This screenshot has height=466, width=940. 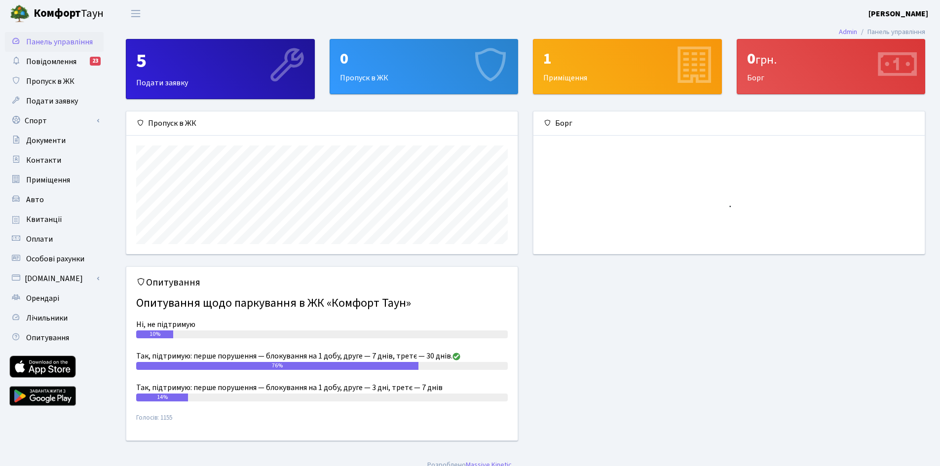 I want to click on a: 0Пропуск в ЖК, so click(x=424, y=67).